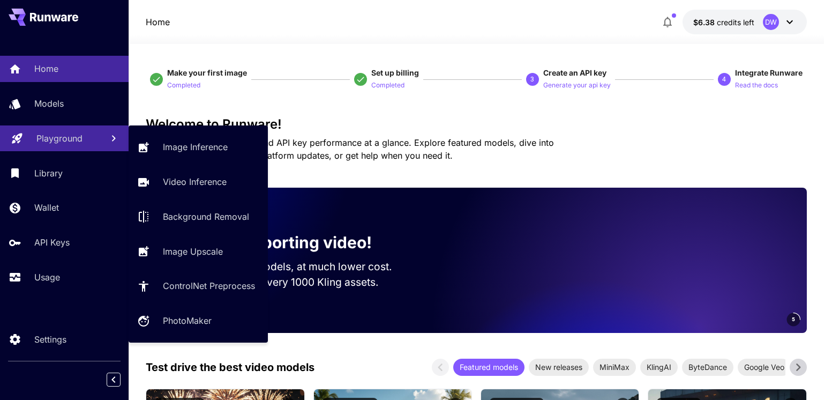 Image resolution: width=832 pixels, height=400 pixels. Describe the element at coordinates (771, 22) in the screenshot. I see `div: DW` at that location.